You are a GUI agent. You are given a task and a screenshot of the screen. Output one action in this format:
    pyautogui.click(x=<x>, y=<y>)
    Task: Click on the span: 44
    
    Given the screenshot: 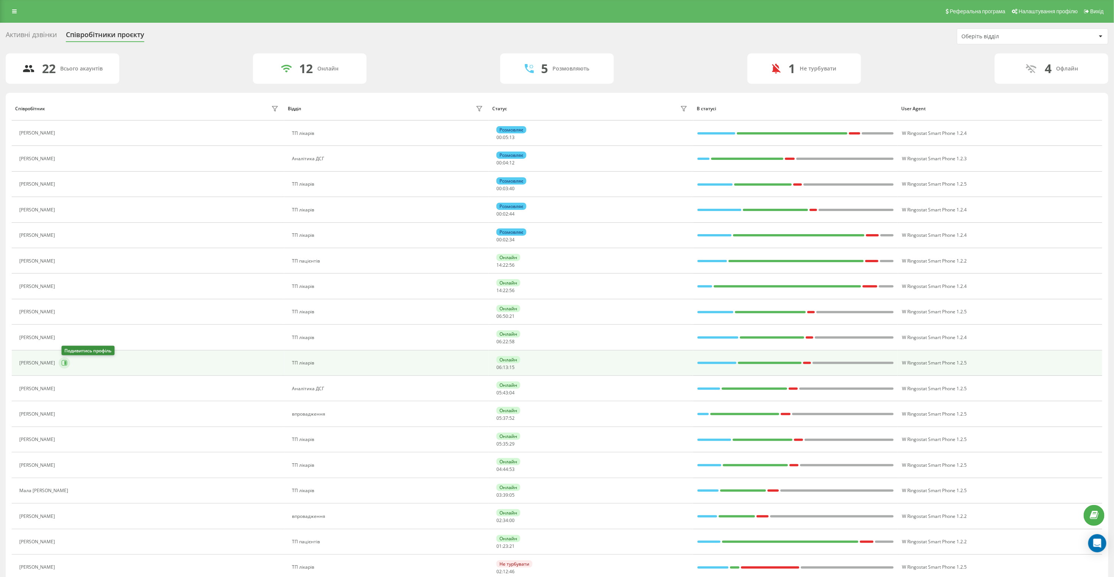 What is the action you would take?
    pyautogui.click(x=512, y=213)
    